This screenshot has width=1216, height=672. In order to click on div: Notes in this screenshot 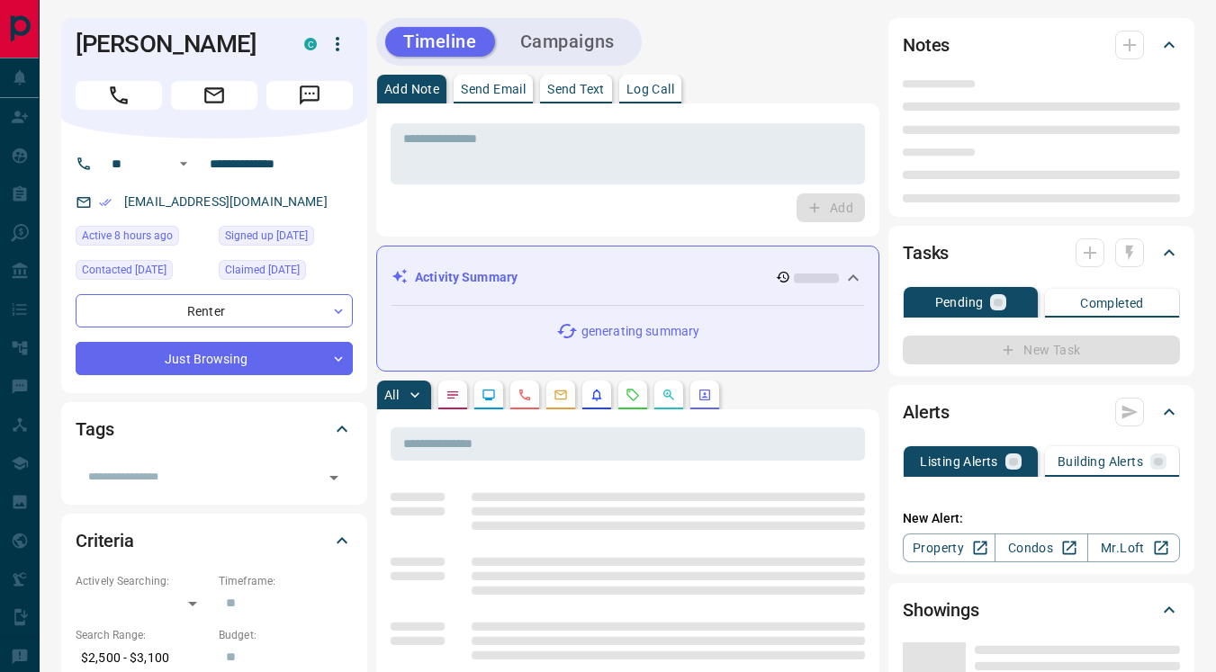, I will do `click(1041, 45)`.